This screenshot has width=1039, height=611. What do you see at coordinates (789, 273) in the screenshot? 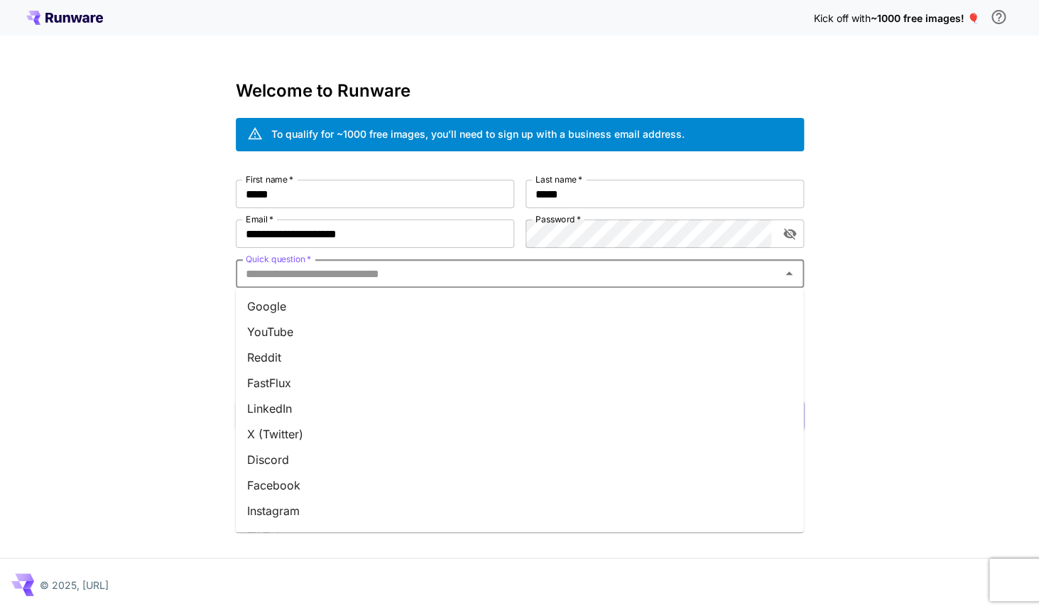
I see `button: Close` at bounding box center [789, 273].